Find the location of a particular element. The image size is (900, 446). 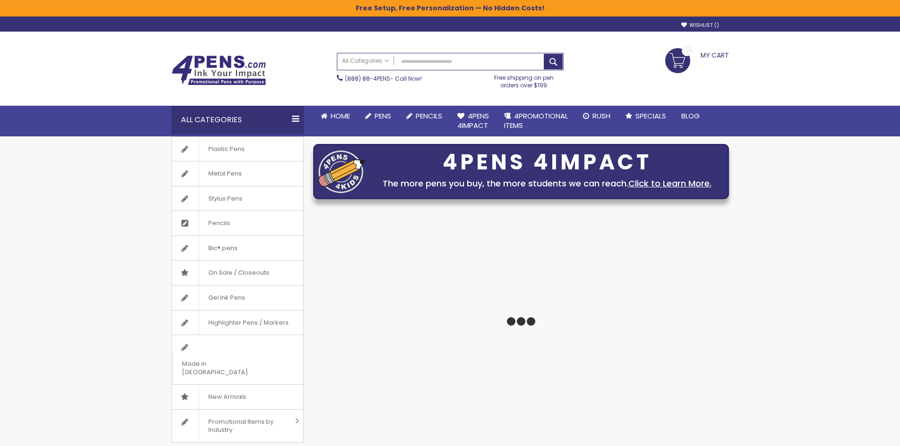

a: 4PROMOTIONALITEMS is located at coordinates (536, 121).